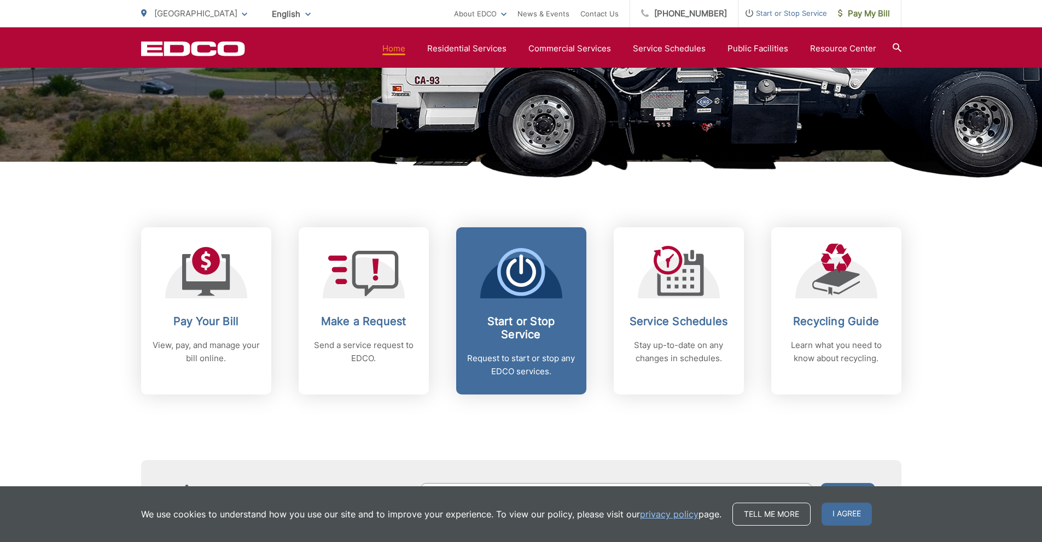 Image resolution: width=1042 pixels, height=542 pixels. Describe the element at coordinates (206, 311) in the screenshot. I see `a: Pay Your Bill View, pay, and manage your bill online.` at that location.